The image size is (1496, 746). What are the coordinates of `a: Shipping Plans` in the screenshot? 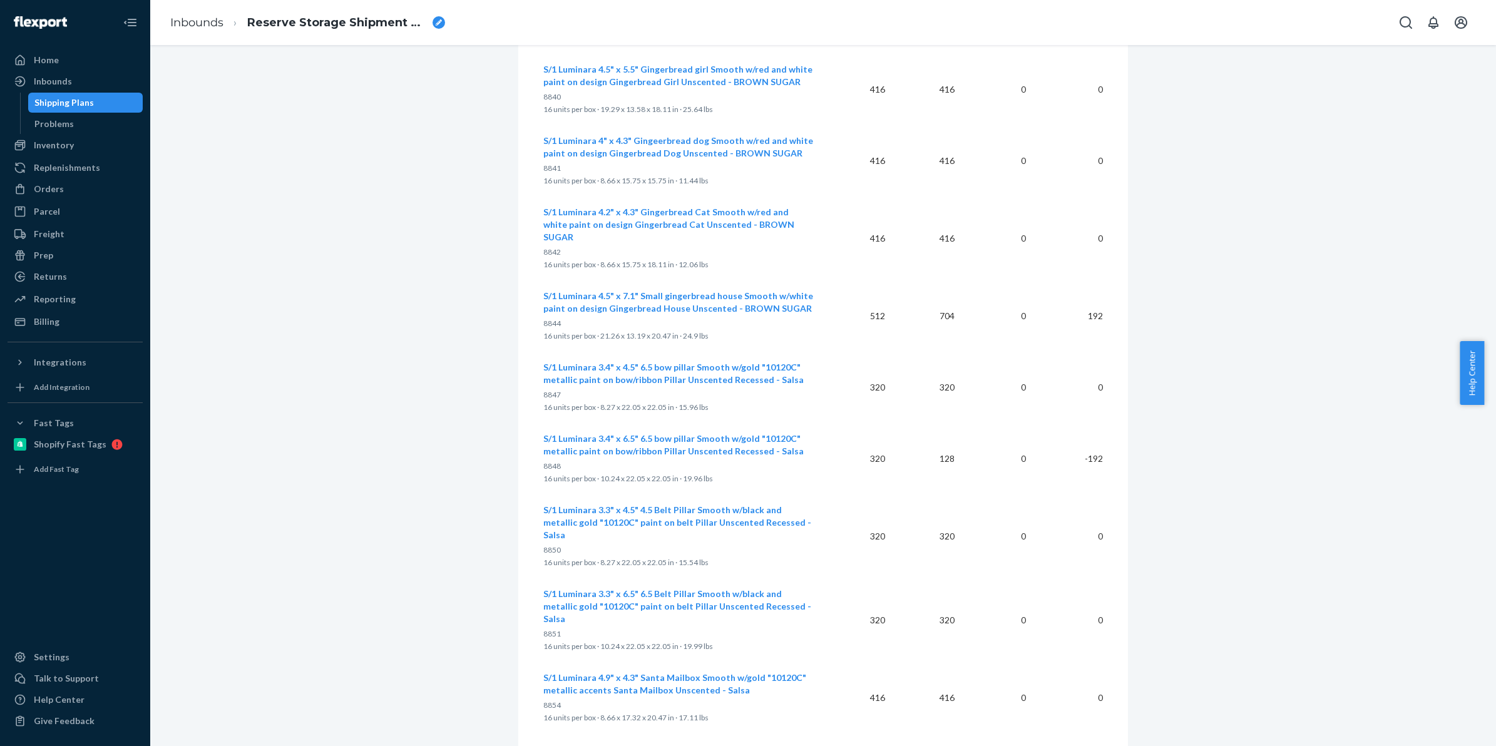 It's located at (86, 103).